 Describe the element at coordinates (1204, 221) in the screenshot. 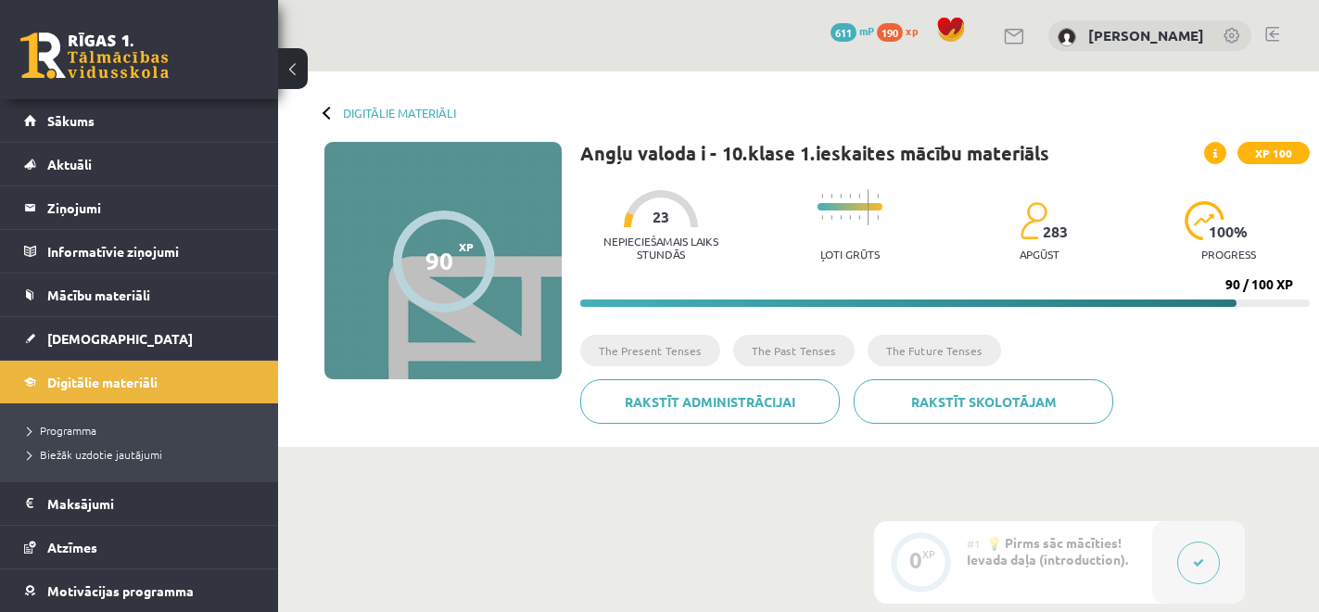

I see `img: icon-progress-161ccf0a02000e728c5f80fcf4c31c7af3da0e1684b2b1d7c360e028c24a22f1.svg` at that location.